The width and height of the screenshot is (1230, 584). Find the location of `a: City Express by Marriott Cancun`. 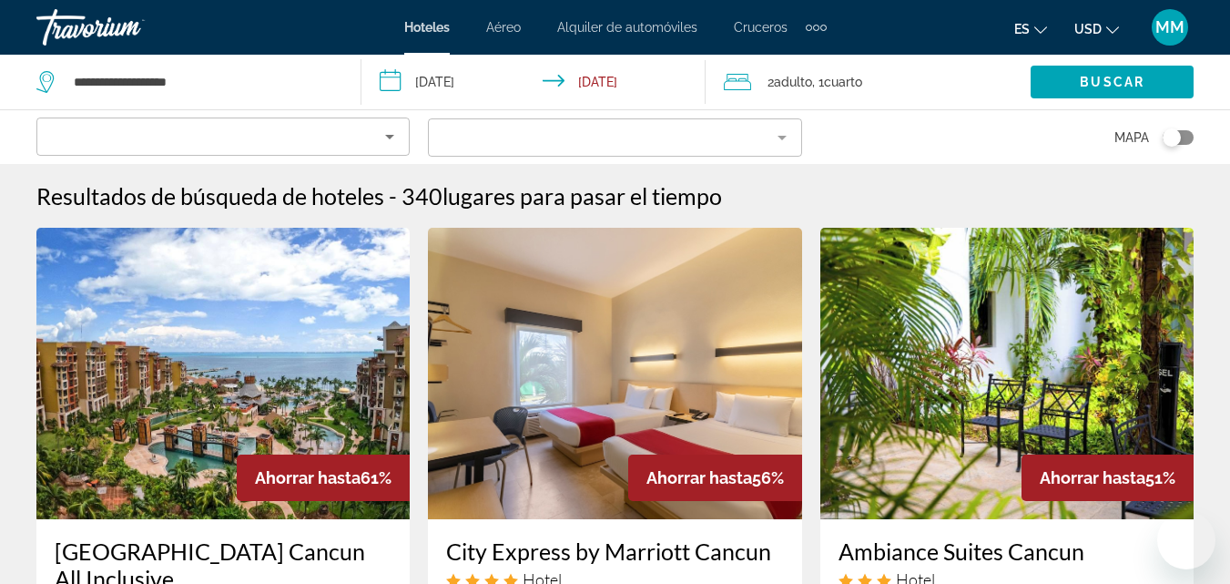

a: City Express by Marriott Cancun is located at coordinates (615, 551).